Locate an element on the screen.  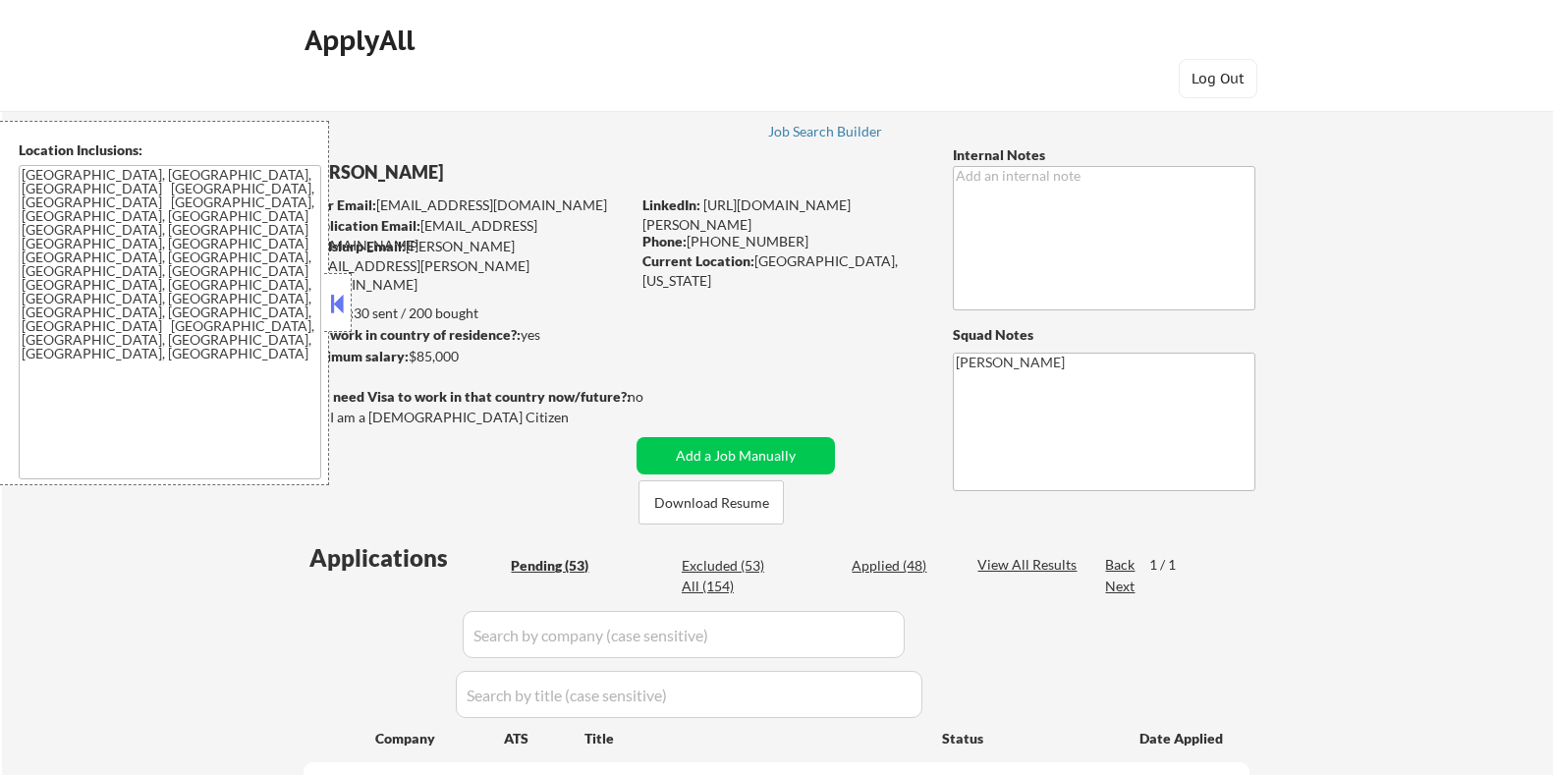
strong: Will need Visa to work in that country now/future?: is located at coordinates (467, 396).